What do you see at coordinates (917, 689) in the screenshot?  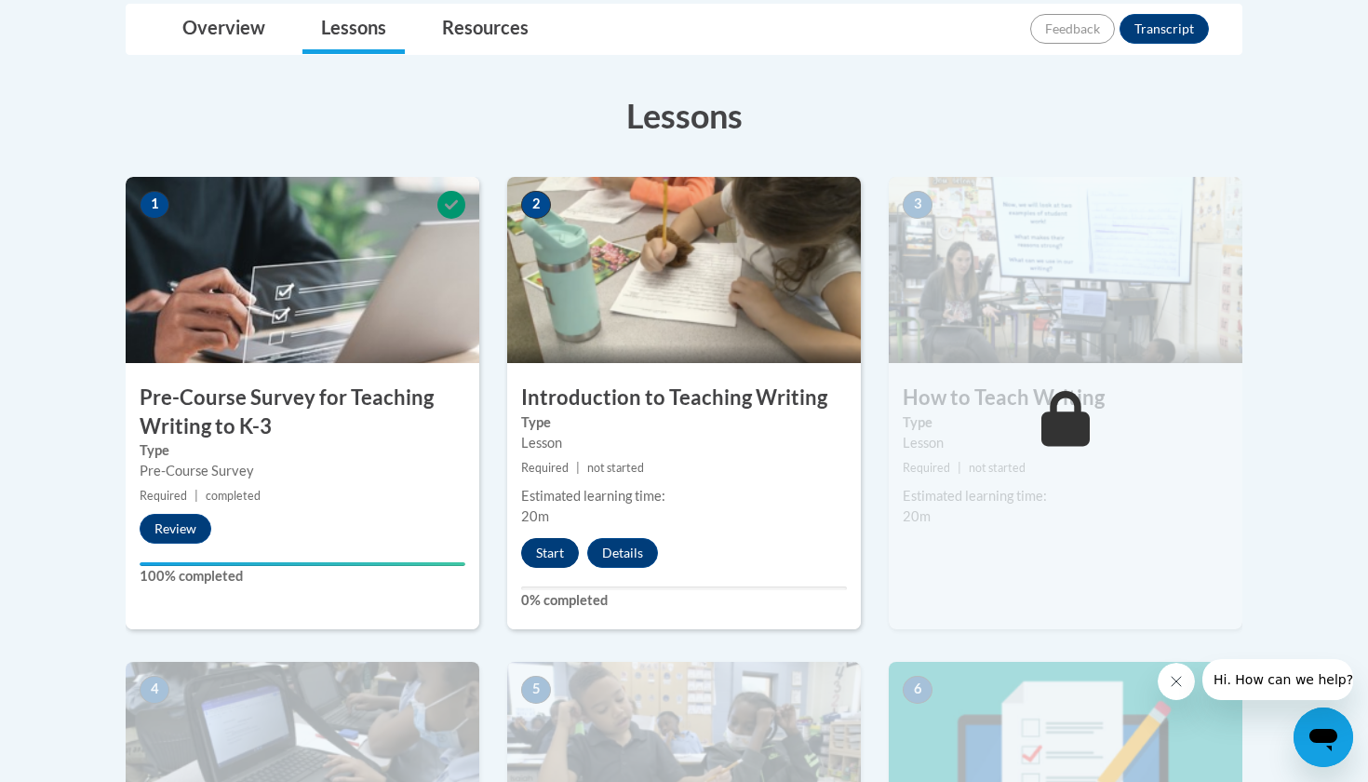 I see `span: 6` at bounding box center [917, 689].